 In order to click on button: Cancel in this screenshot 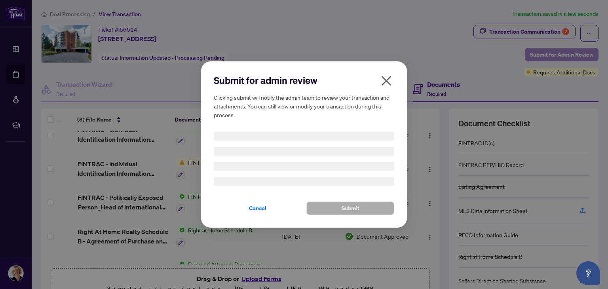, I will do `click(258, 208)`.